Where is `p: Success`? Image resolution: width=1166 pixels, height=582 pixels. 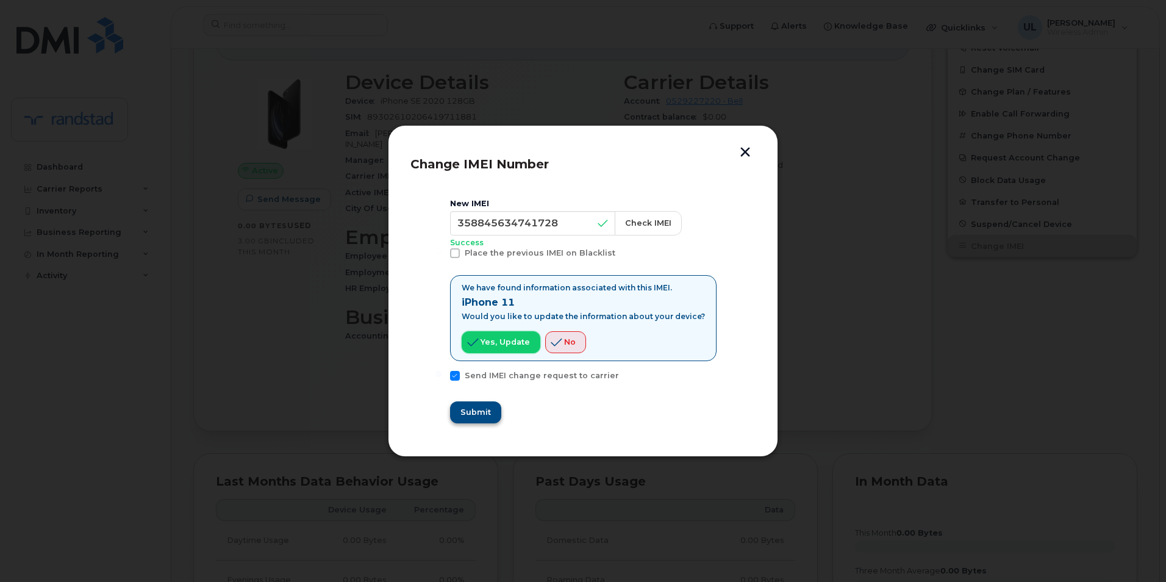
p: Success is located at coordinates (583, 243).